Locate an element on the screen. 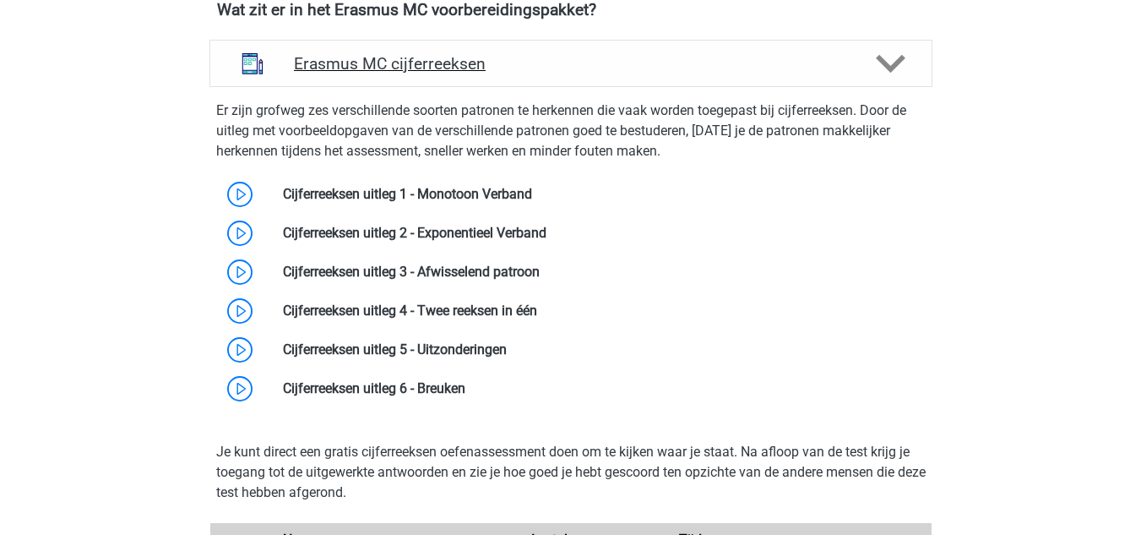 This screenshot has width=1141, height=535. div: Cijferreeksen uitleg 2 - Exponentieel Verband is located at coordinates (601, 233).